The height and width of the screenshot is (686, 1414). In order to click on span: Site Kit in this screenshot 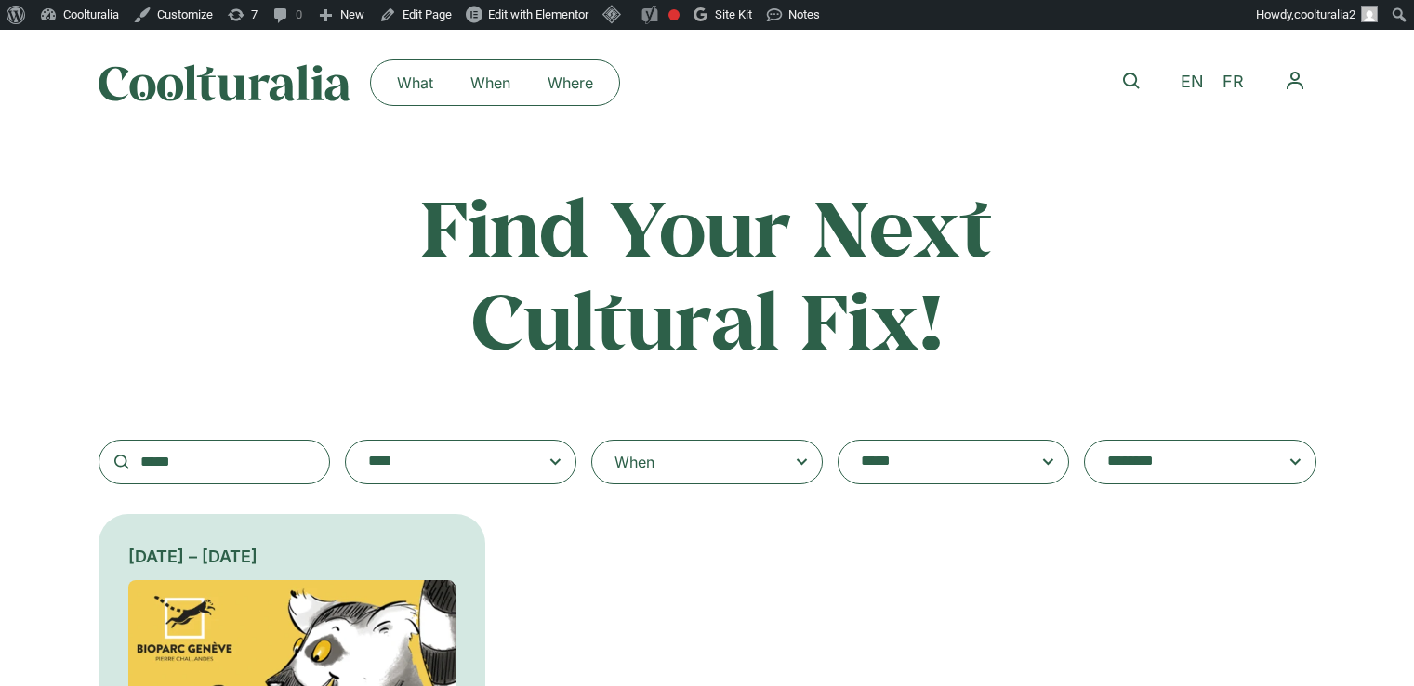, I will do `click(734, 14)`.